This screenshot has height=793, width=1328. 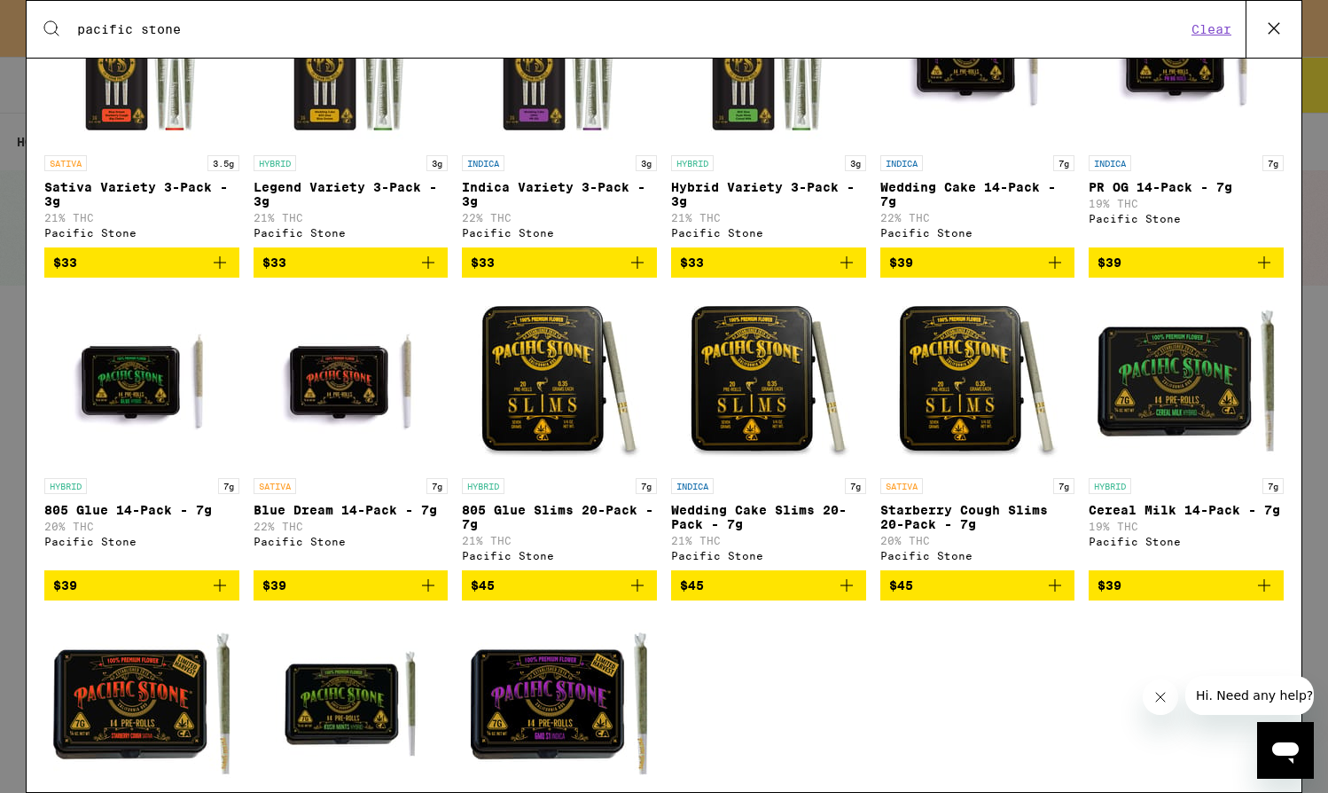 What do you see at coordinates (351, 431) in the screenshot?
I see `a: Open page for Blue Dream 14-Pack - 7g from Pacific Stone` at bounding box center [351, 431].